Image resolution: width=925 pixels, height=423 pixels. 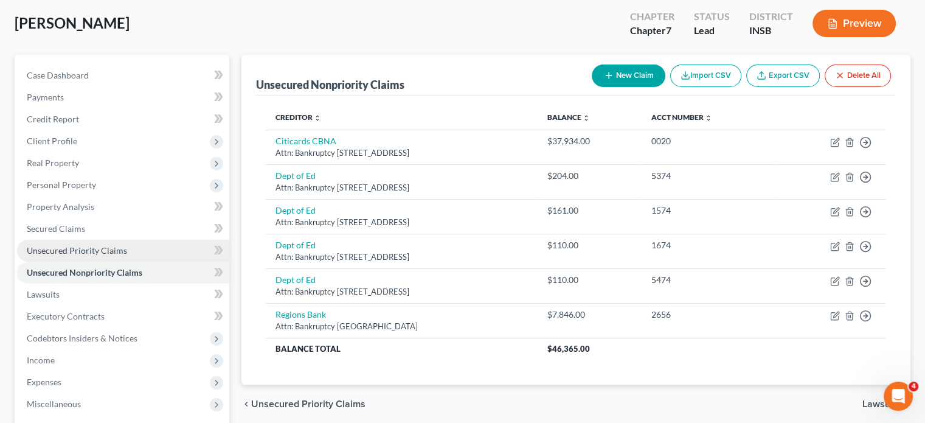 I want to click on span: Income, so click(x=41, y=359).